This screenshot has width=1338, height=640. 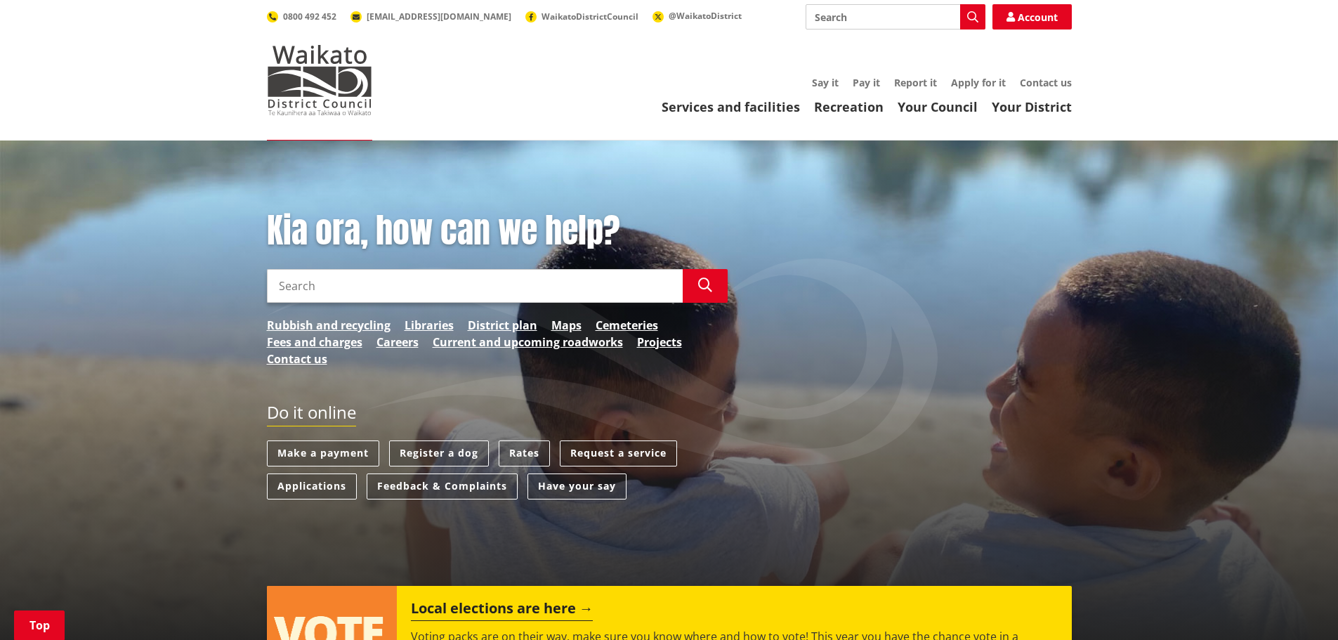 I want to click on a: Libraries, so click(x=429, y=325).